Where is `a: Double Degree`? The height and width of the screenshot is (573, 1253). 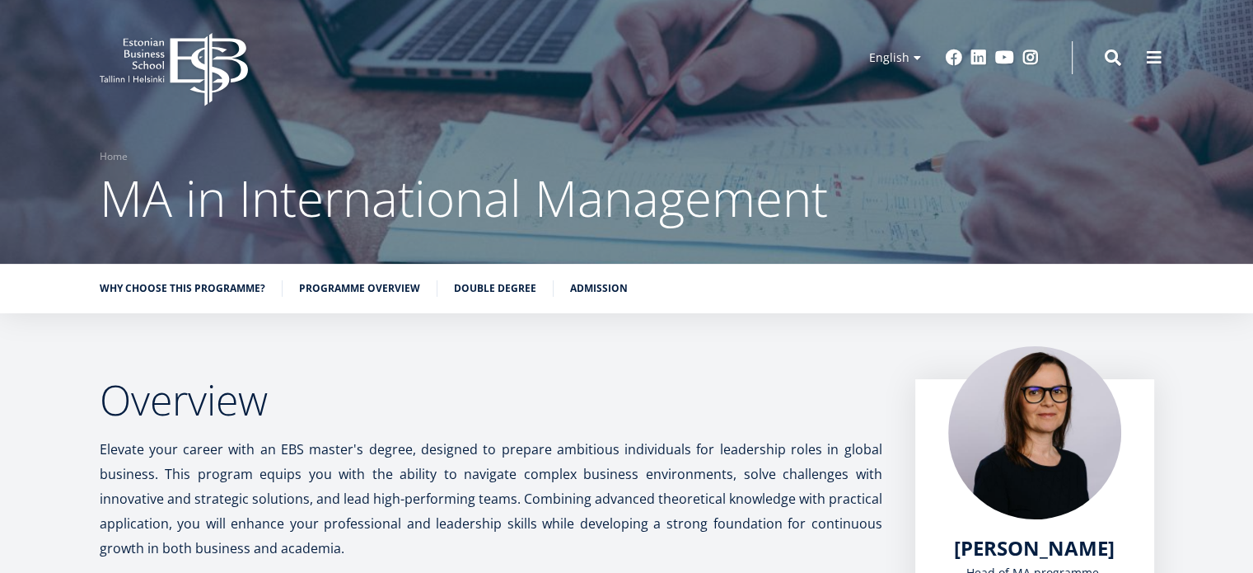 a: Double Degree is located at coordinates (495, 288).